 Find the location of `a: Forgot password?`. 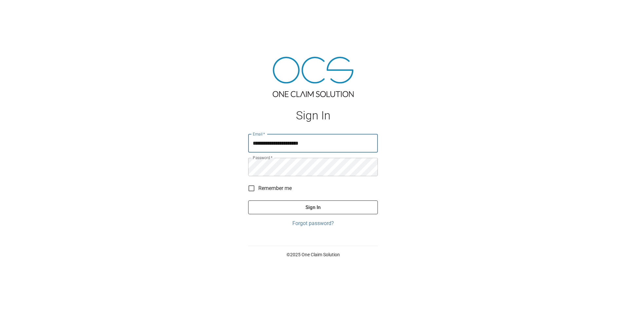

a: Forgot password? is located at coordinates (313, 223).